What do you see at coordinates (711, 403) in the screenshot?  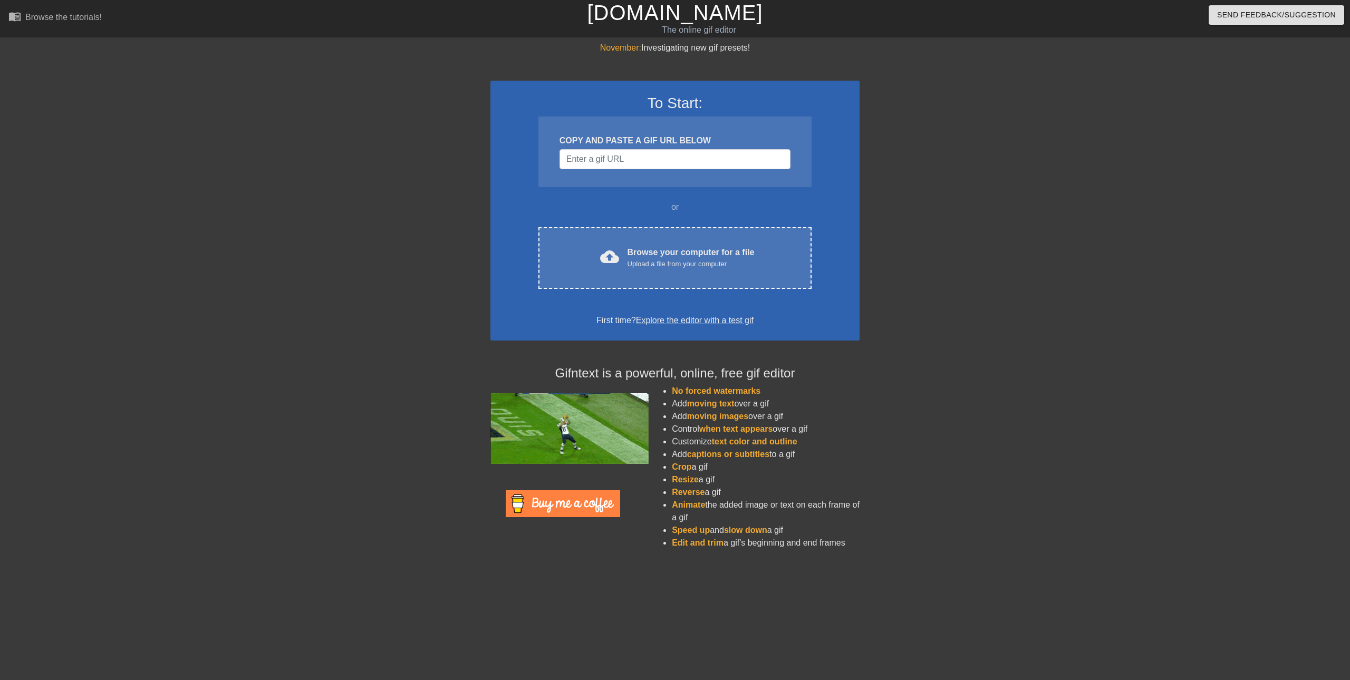 I see `span: moving text` at bounding box center [711, 403].